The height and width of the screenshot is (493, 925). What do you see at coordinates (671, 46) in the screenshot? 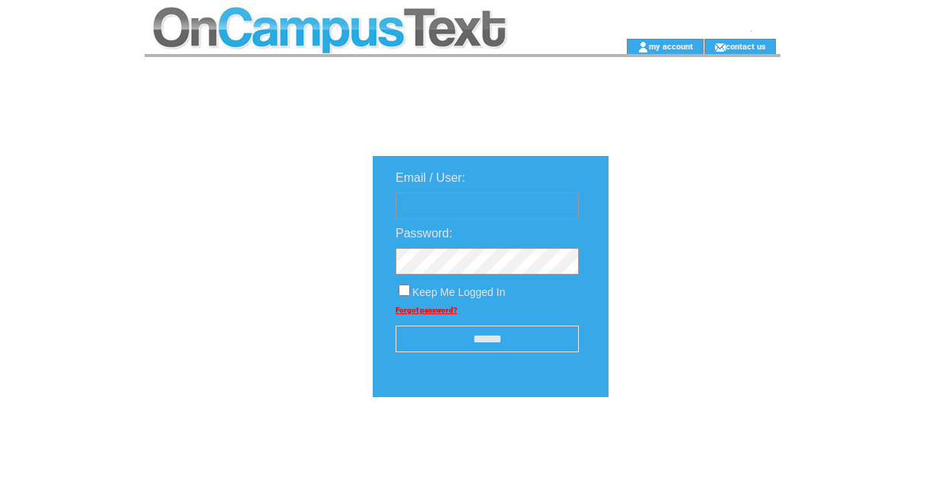
I see `a: my account` at bounding box center [671, 46].